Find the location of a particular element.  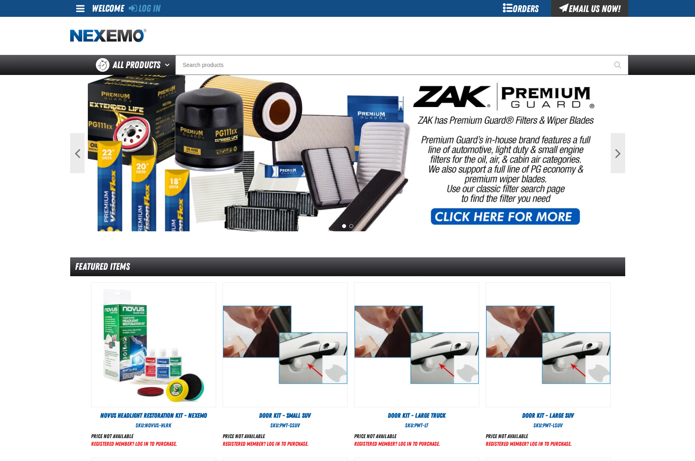

span: Door Kit - Large SUV is located at coordinates (548, 415).